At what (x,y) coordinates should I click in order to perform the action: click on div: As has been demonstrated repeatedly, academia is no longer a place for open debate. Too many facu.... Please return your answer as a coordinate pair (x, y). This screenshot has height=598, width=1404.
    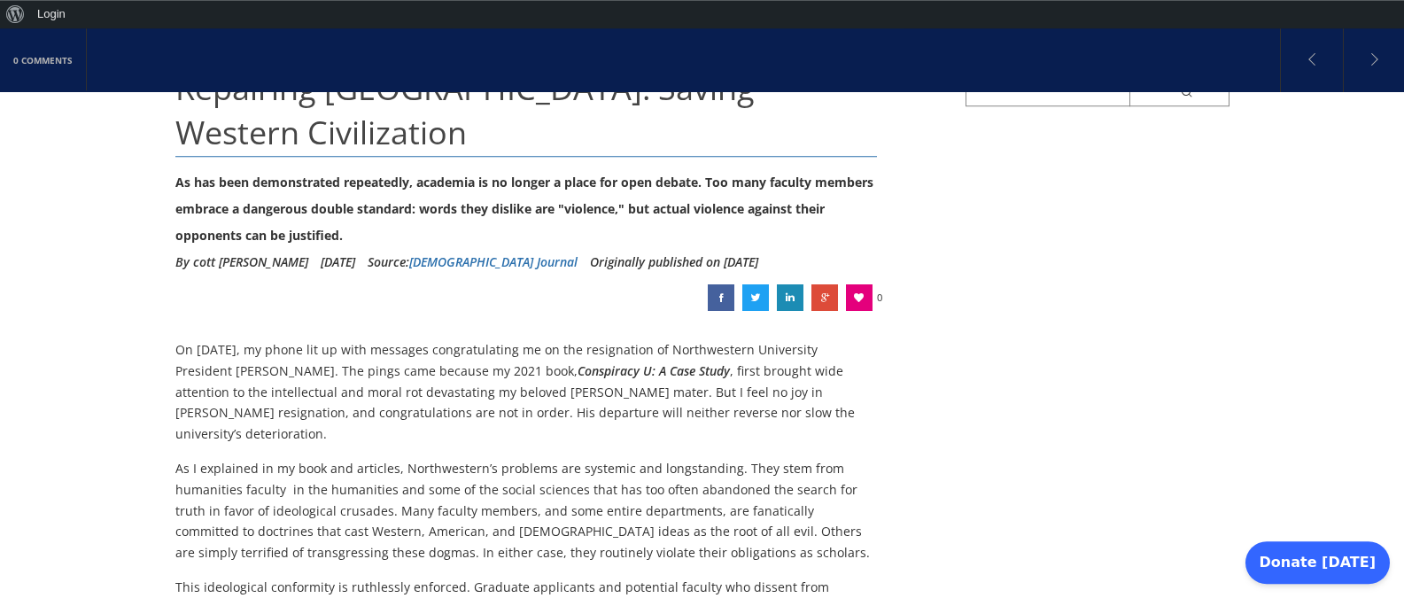
    Looking at the image, I should click on (526, 209).